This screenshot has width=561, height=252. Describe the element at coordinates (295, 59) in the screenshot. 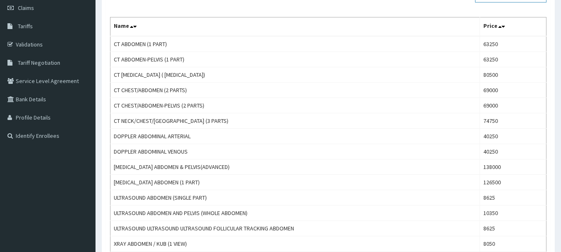

I see `td: CT ABDOMEN-PELVIS (1 PART)` at that location.